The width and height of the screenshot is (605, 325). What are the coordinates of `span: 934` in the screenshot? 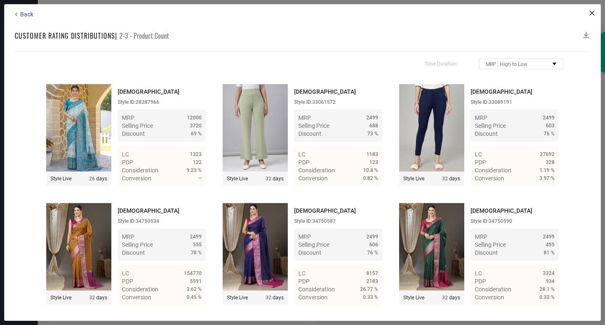 It's located at (550, 281).